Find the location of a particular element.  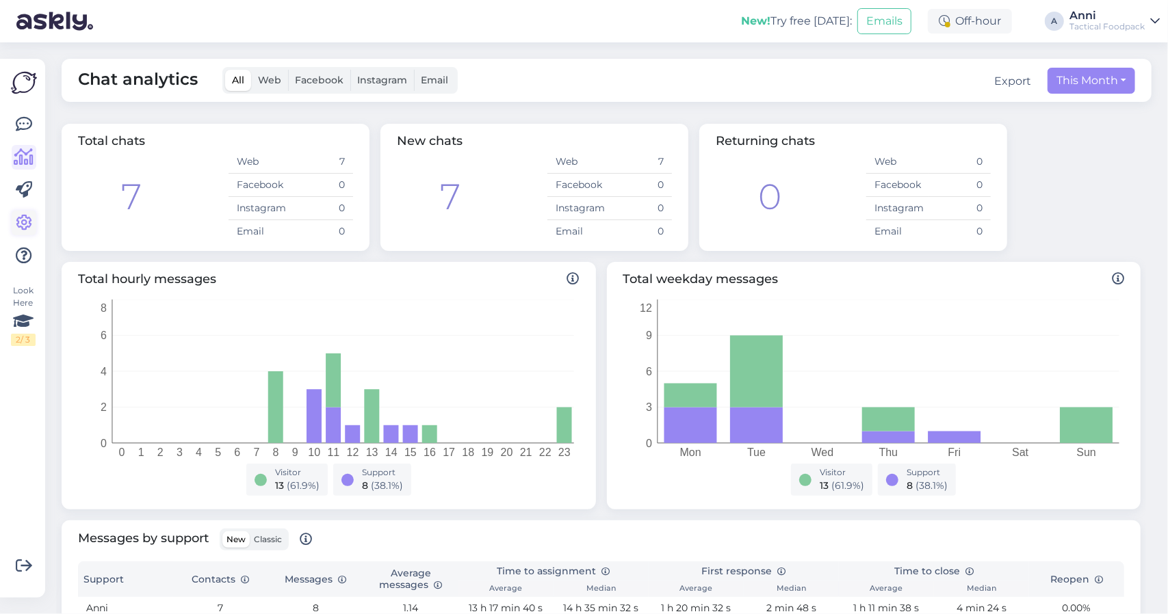

span: Total chats is located at coordinates (112, 141).